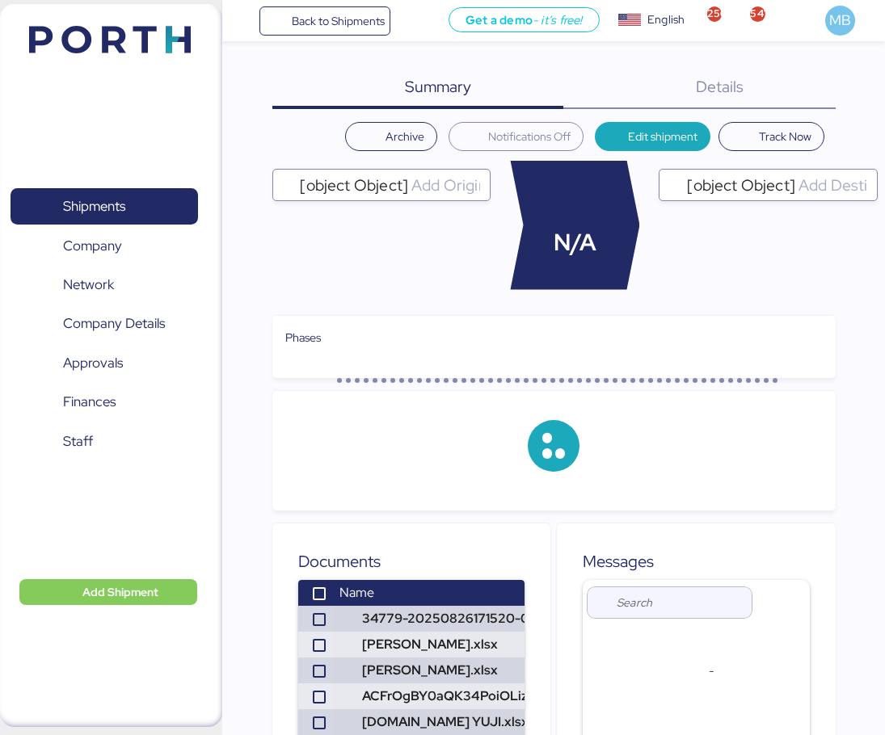 This screenshot has width=885, height=735. Describe the element at coordinates (104, 246) in the screenshot. I see `a: Company` at that location.